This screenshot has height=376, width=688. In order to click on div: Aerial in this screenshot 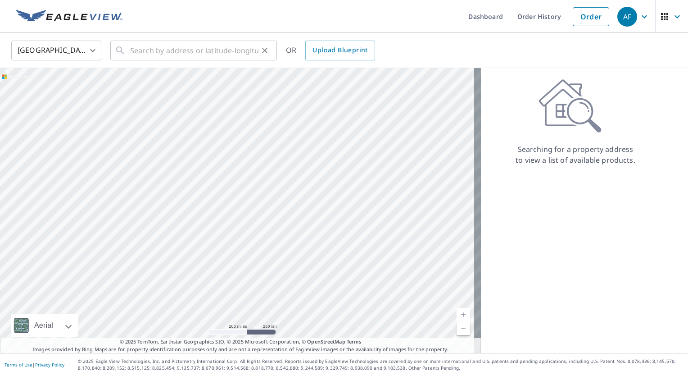, I will do `click(44, 325)`.